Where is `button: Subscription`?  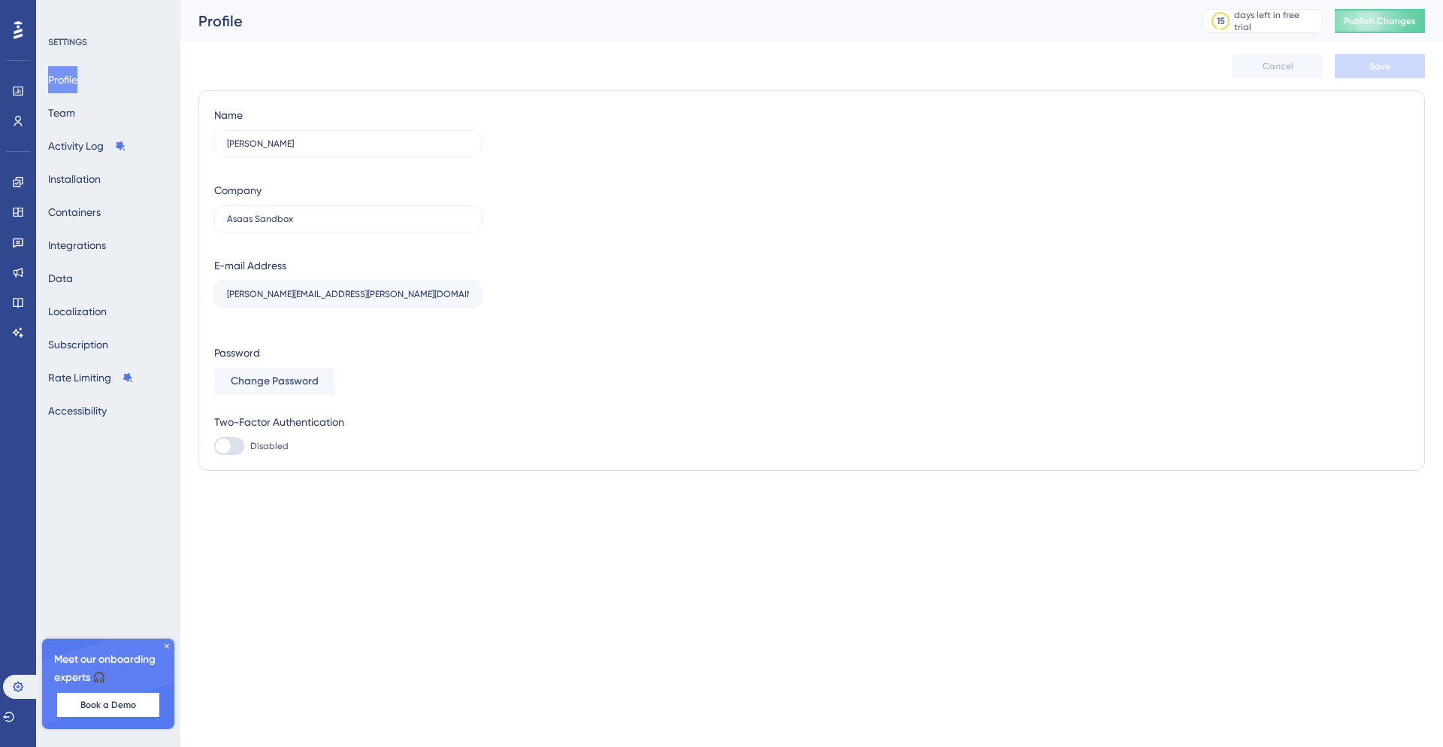
button: Subscription is located at coordinates (78, 344).